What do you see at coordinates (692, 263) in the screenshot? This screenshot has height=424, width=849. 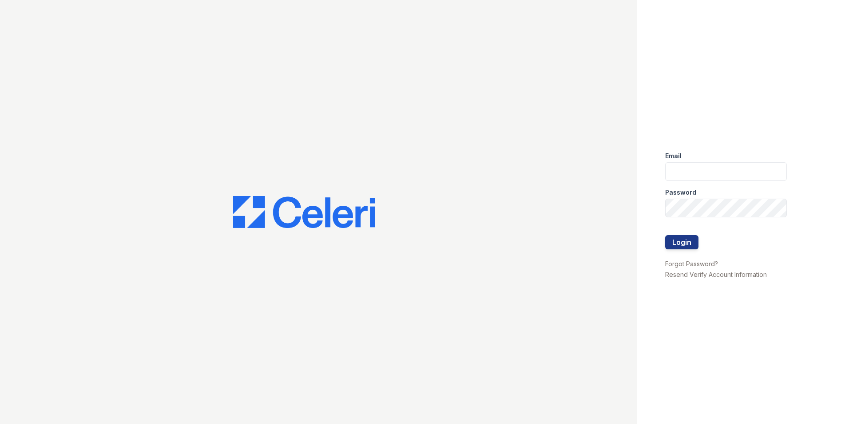 I see `a: Forgot Password?` at bounding box center [692, 263].